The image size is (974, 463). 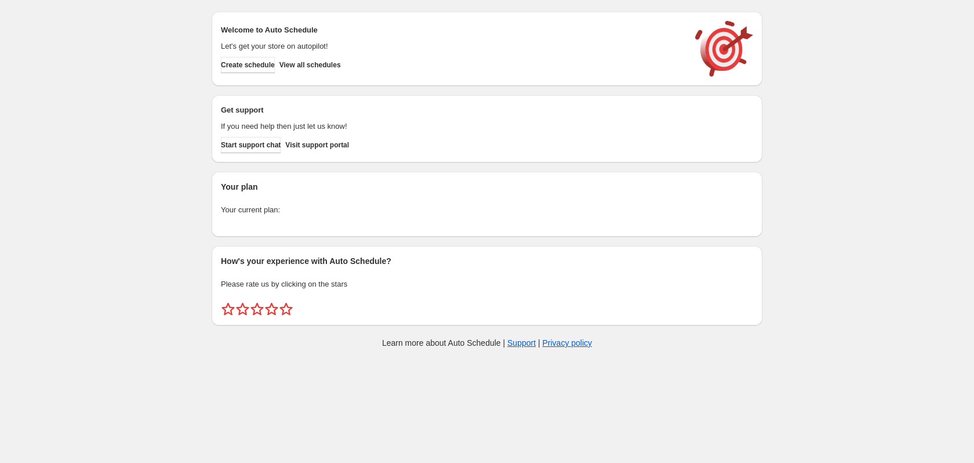 I want to click on a: Start support chat, so click(x=251, y=145).